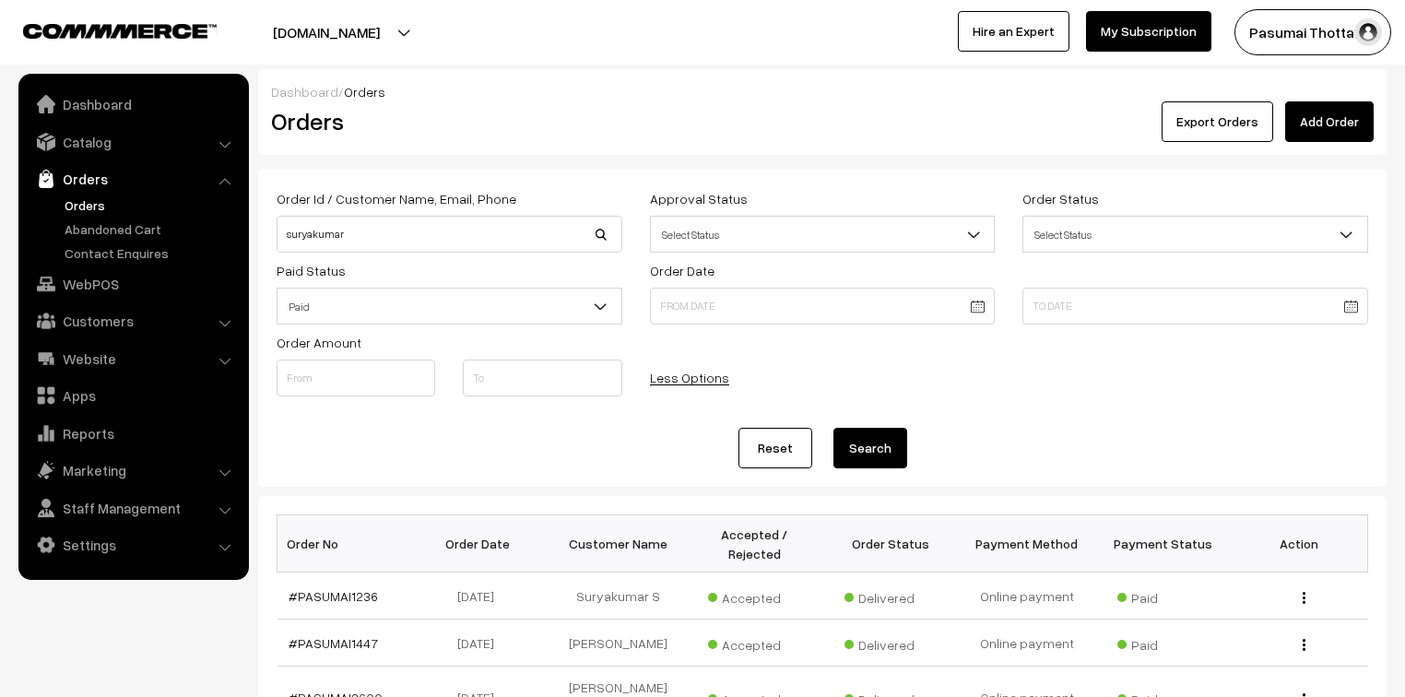 This screenshot has width=1405, height=697. What do you see at coordinates (1313, 32) in the screenshot?
I see `button: Pasumai Thotta…` at bounding box center [1313, 32].